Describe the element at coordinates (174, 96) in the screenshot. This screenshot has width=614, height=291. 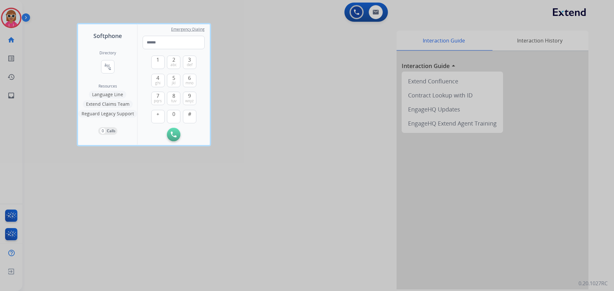
I see `span: 8` at that location.